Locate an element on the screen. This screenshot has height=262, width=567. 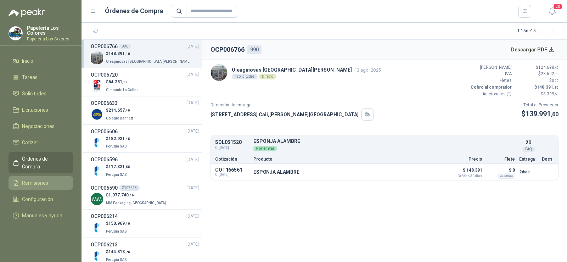
h3: OCP006720 is located at coordinates (104, 75).